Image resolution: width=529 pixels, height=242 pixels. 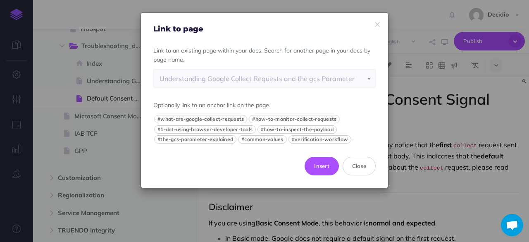 I want to click on a: Open chat, so click(x=512, y=225).